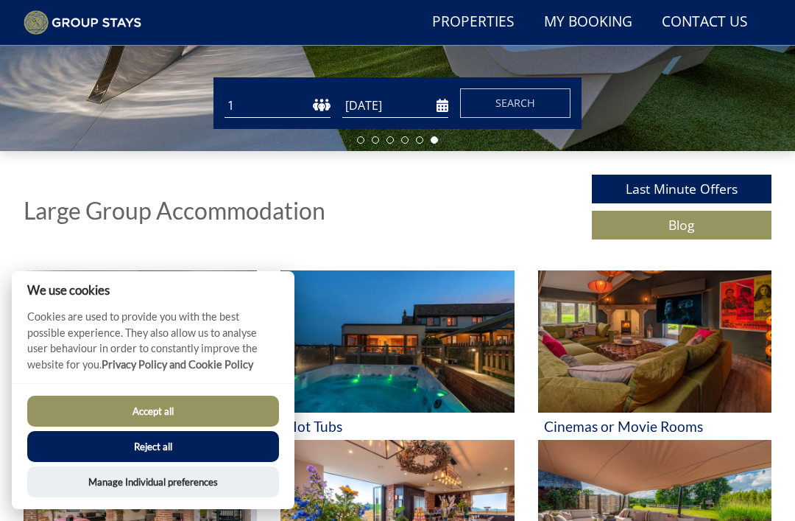 This screenshot has width=795, height=521. I want to click on a: 'Swimming Pool' - Large Group Accommodation Holiday Ideas Swimming Pool, so click(140, 355).